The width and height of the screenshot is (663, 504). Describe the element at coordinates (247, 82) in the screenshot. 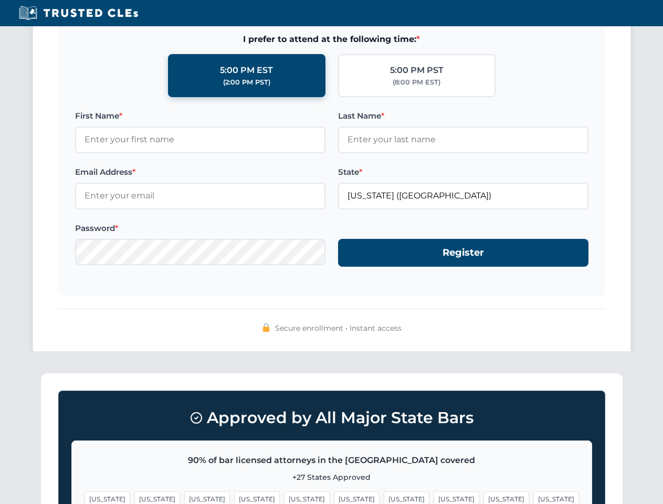

I see `div: (2:00 PM PST)` at that location.